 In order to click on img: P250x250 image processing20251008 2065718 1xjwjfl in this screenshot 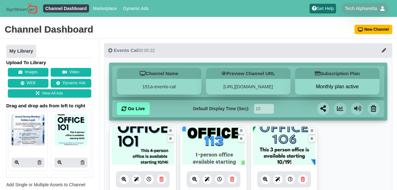, I will do `click(28, 130)`.